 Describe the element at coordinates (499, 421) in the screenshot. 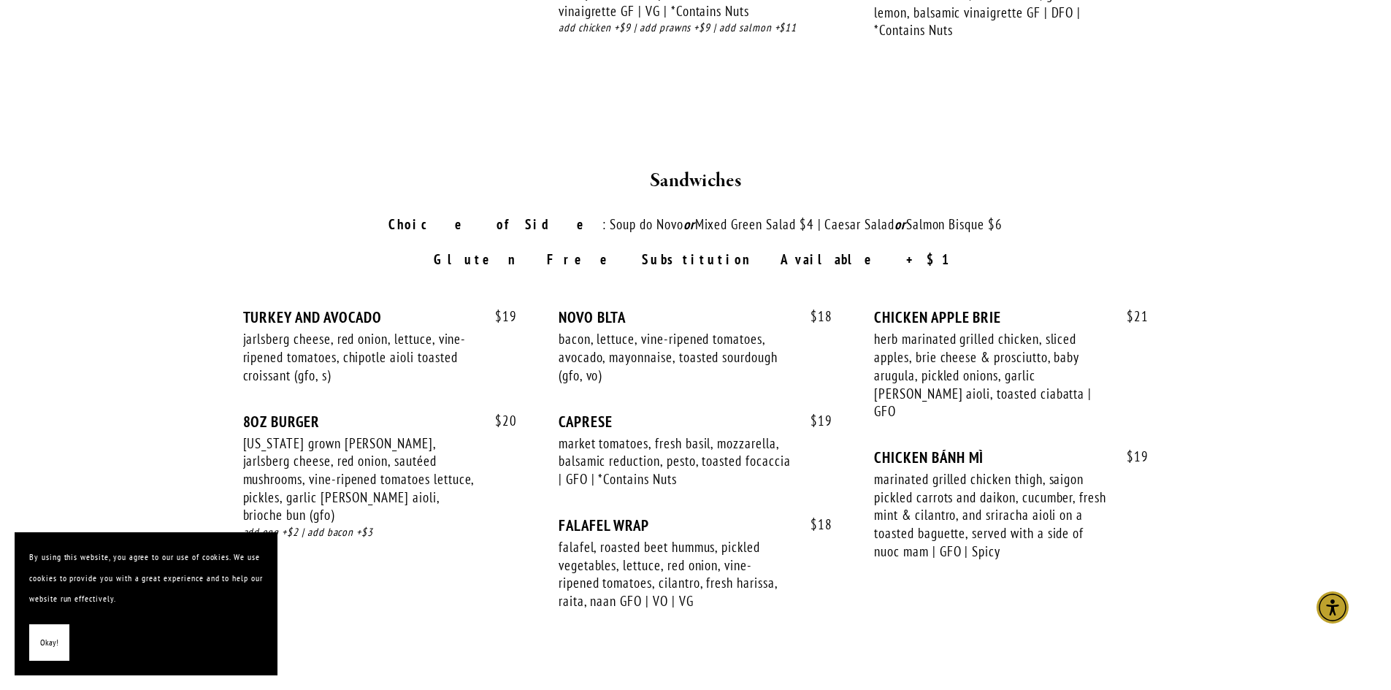

I see `span: 20` at that location.